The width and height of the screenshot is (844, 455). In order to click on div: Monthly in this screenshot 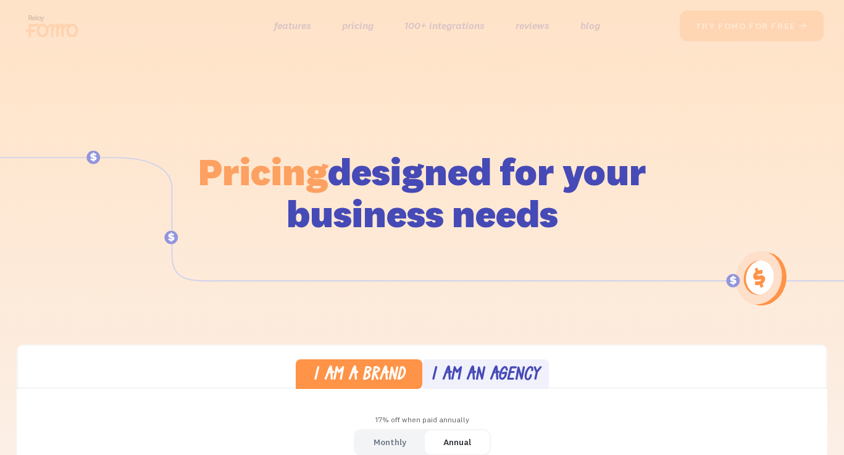, I will do `click(390, 442)`.